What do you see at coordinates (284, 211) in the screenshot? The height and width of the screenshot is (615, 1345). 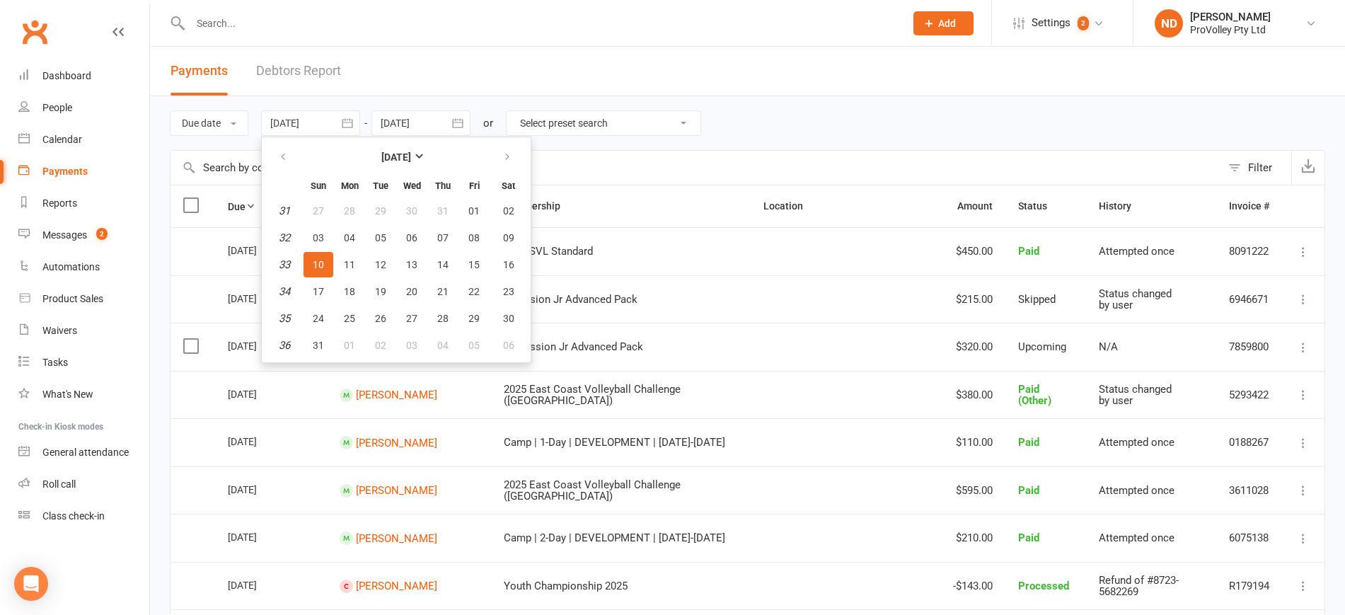 I see `em: 31` at bounding box center [284, 211].